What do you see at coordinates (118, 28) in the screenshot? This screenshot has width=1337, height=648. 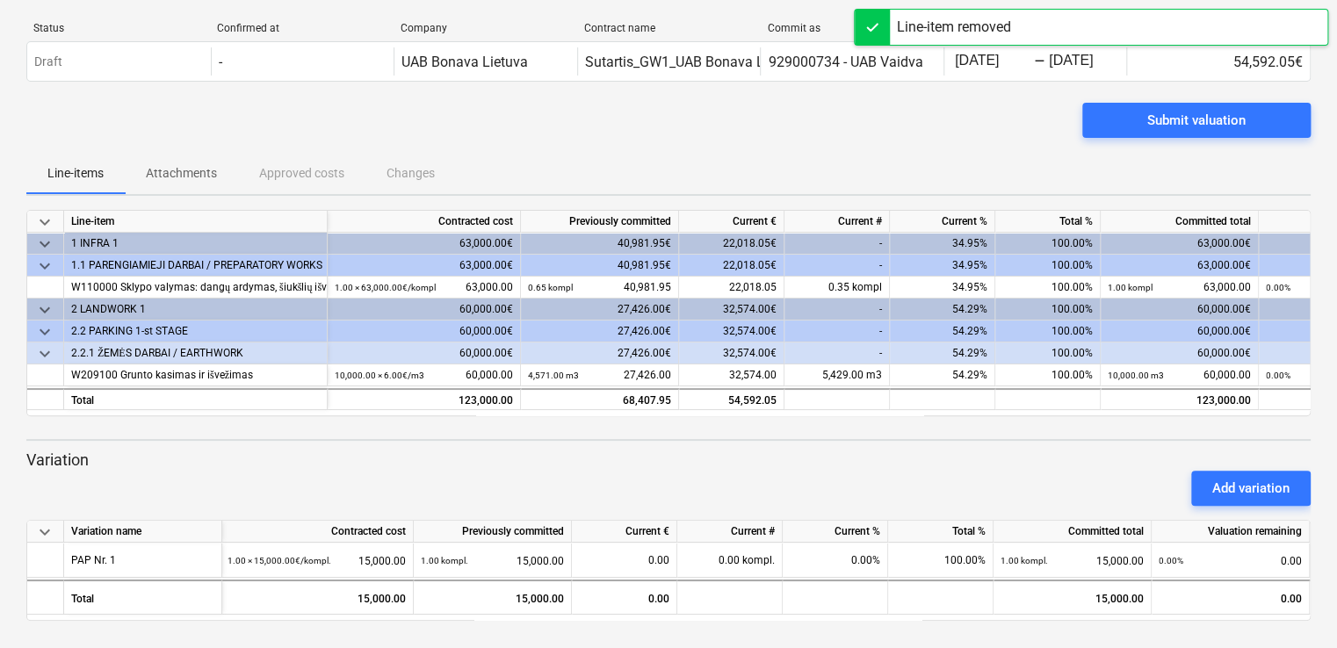 I see `div: Status` at bounding box center [118, 28].